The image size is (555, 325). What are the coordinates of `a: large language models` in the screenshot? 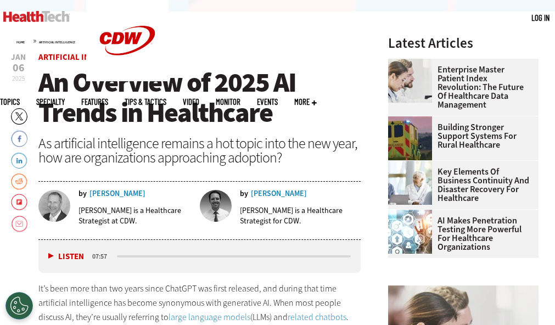 It's located at (209, 317).